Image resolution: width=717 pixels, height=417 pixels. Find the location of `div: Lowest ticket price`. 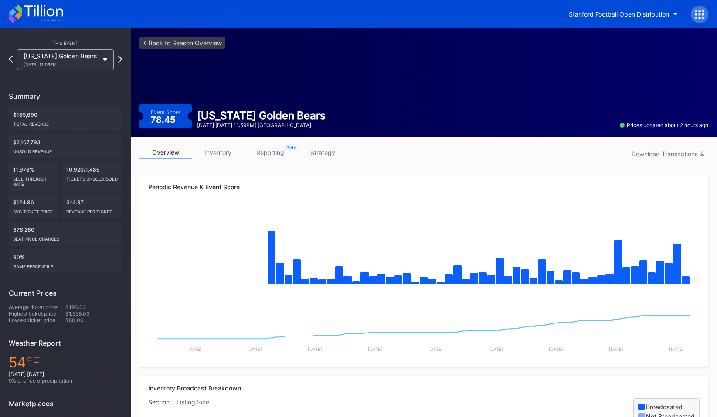

div: Lowest ticket price is located at coordinates (37, 320).